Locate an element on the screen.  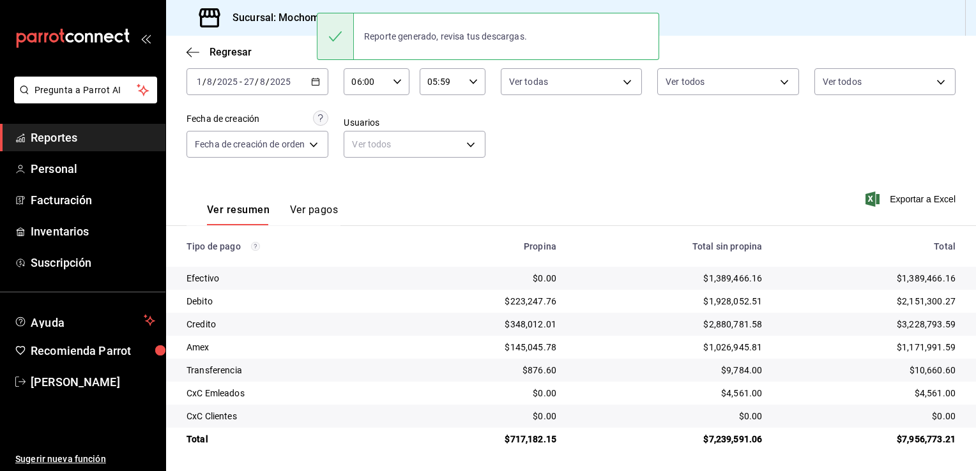
div: Transferencia is located at coordinates (289, 370).